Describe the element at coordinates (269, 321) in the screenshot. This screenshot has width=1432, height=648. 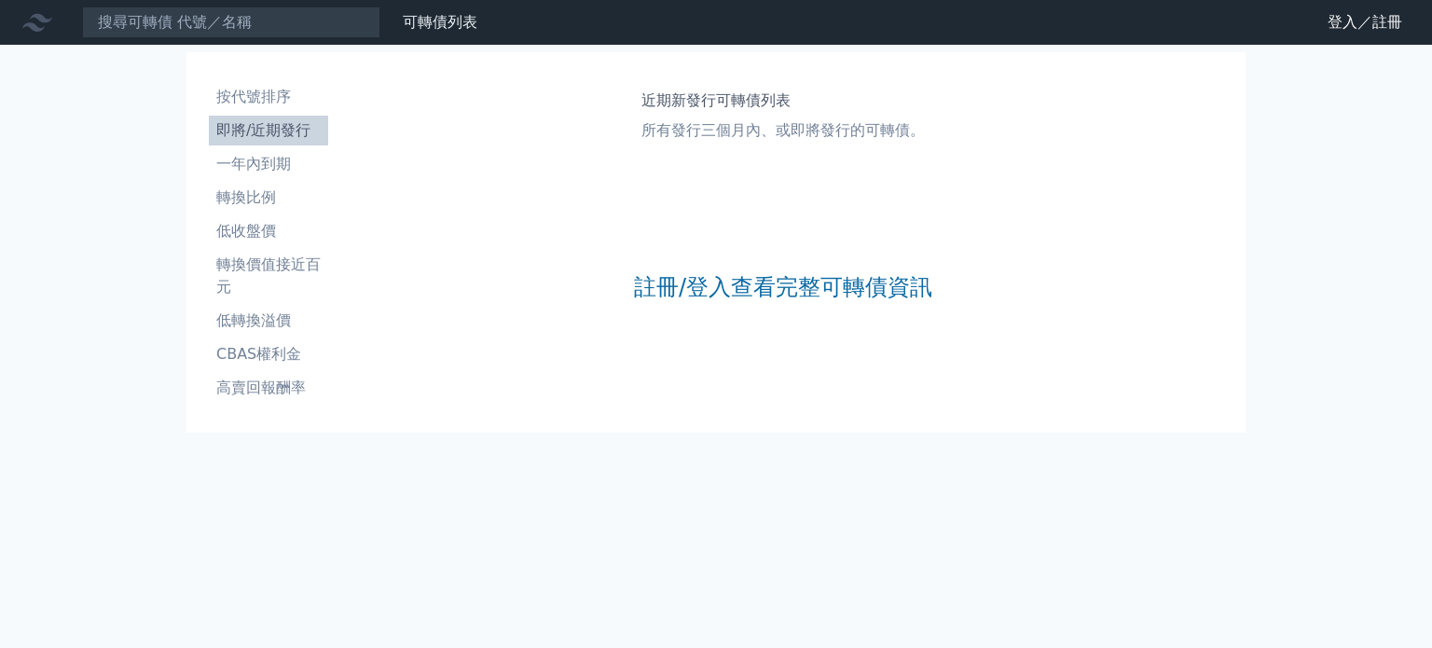
I see `li: 低轉換溢價` at that location.